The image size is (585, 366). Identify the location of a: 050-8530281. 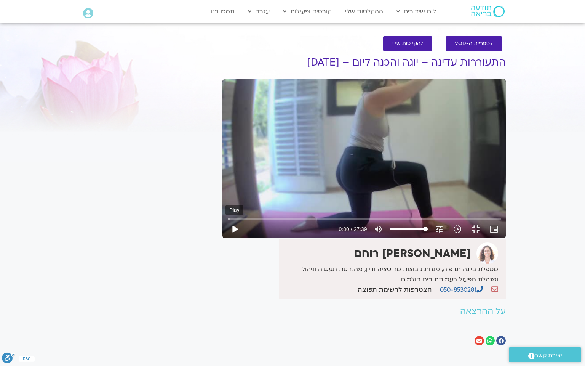
(462, 289).